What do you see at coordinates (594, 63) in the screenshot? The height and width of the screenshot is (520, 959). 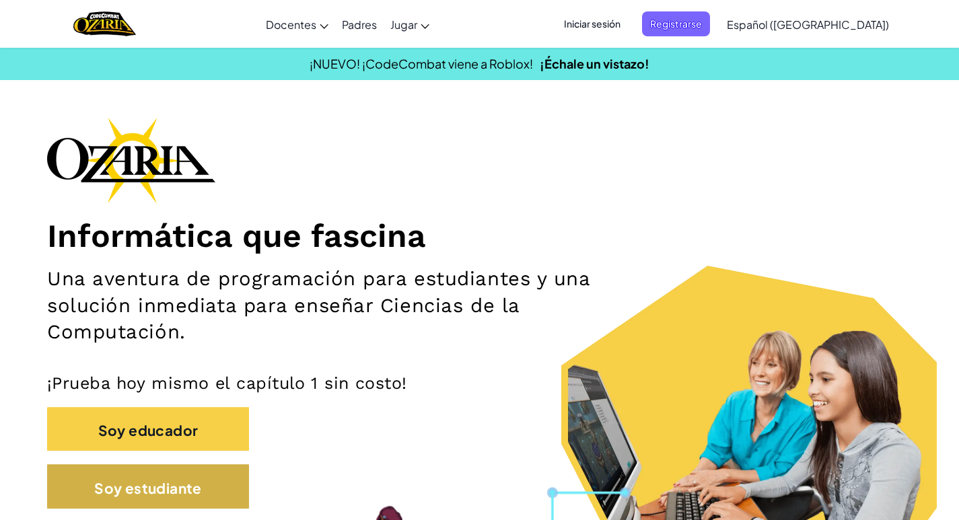 I see `a: ¡Échale un vistazo!` at bounding box center [594, 63].